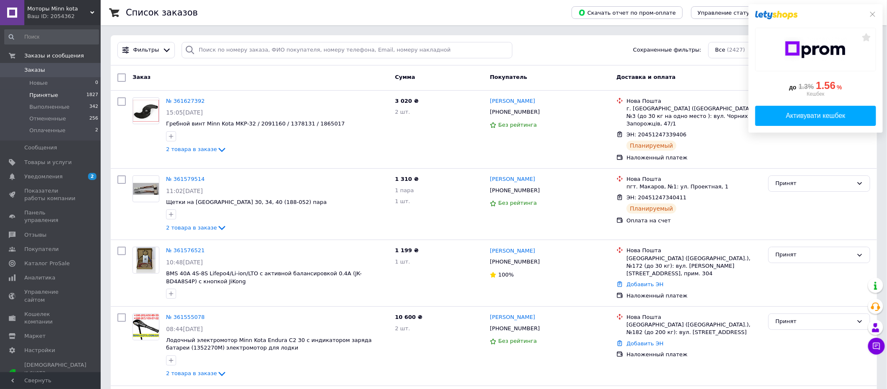 The width and height of the screenshot is (887, 389). I want to click on span: Заказы, so click(34, 70).